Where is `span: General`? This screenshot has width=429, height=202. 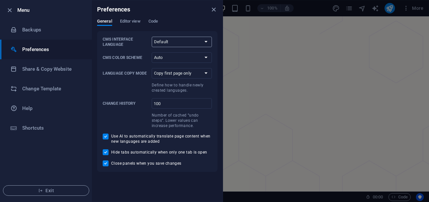
span: General is located at coordinates (105, 22).